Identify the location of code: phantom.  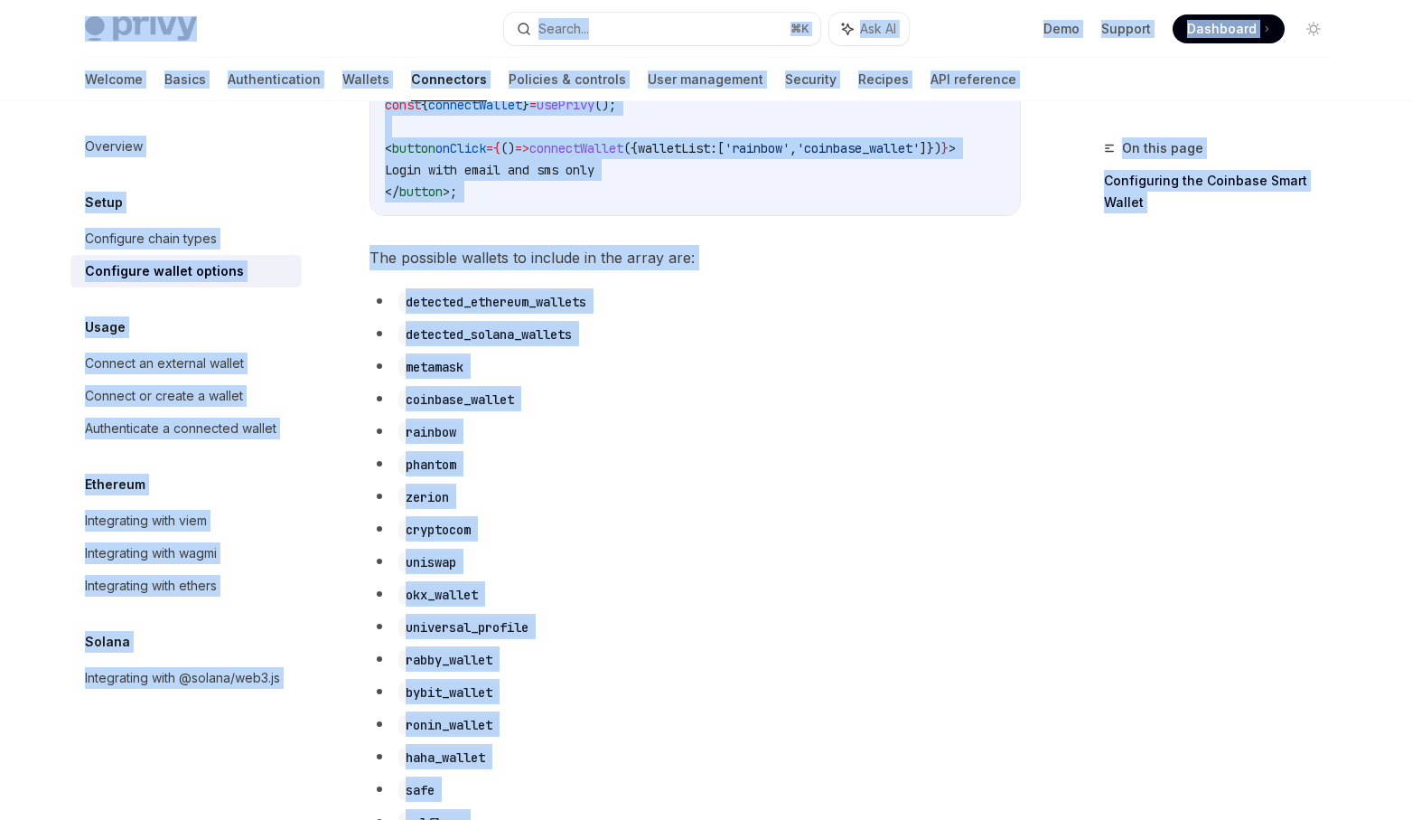
(431, 464).